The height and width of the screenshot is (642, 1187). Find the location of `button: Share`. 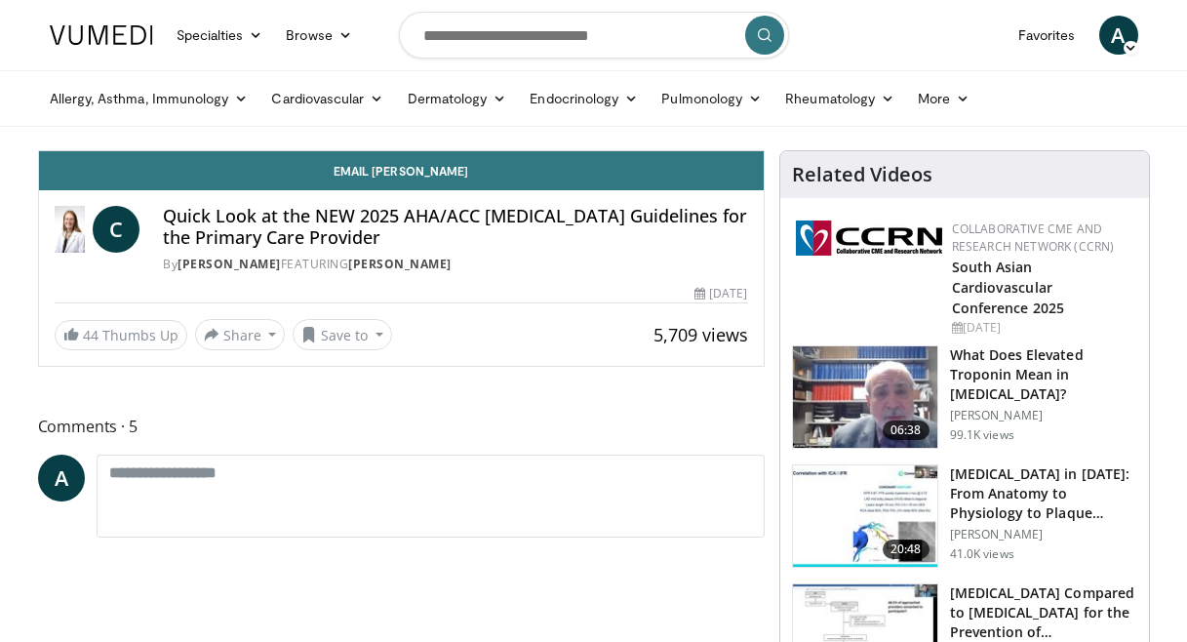

button: Share is located at coordinates (240, 335).